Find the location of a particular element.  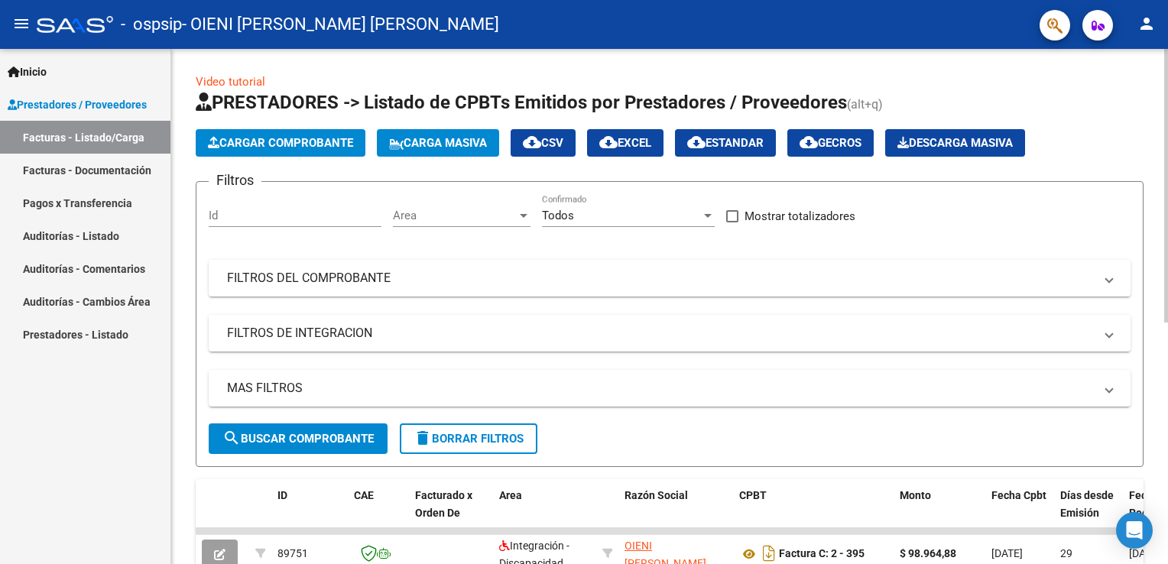

mat-panel-title: MAS FILTROS is located at coordinates (660, 388).